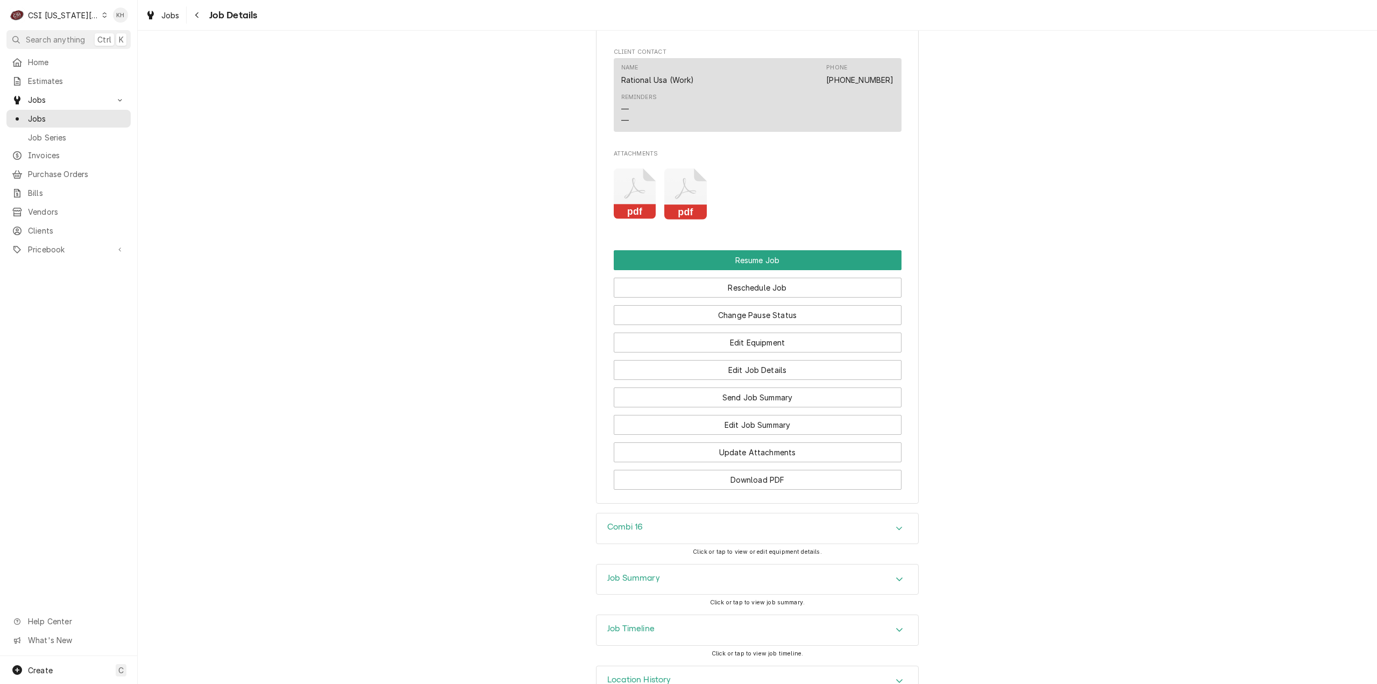 The image size is (1377, 684). What do you see at coordinates (68, 81) in the screenshot?
I see `a: Estimates` at bounding box center [68, 81].